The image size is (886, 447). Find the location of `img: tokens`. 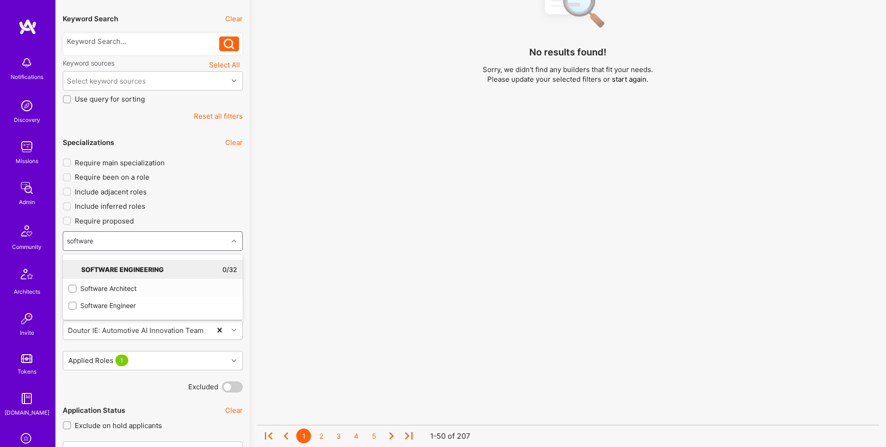

img: tokens is located at coordinates (27, 358).